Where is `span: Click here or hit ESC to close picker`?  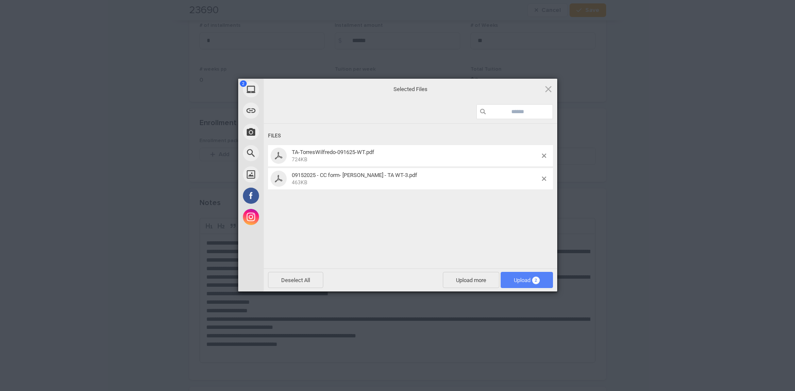 span: Click here or hit ESC to close picker is located at coordinates (548, 89).